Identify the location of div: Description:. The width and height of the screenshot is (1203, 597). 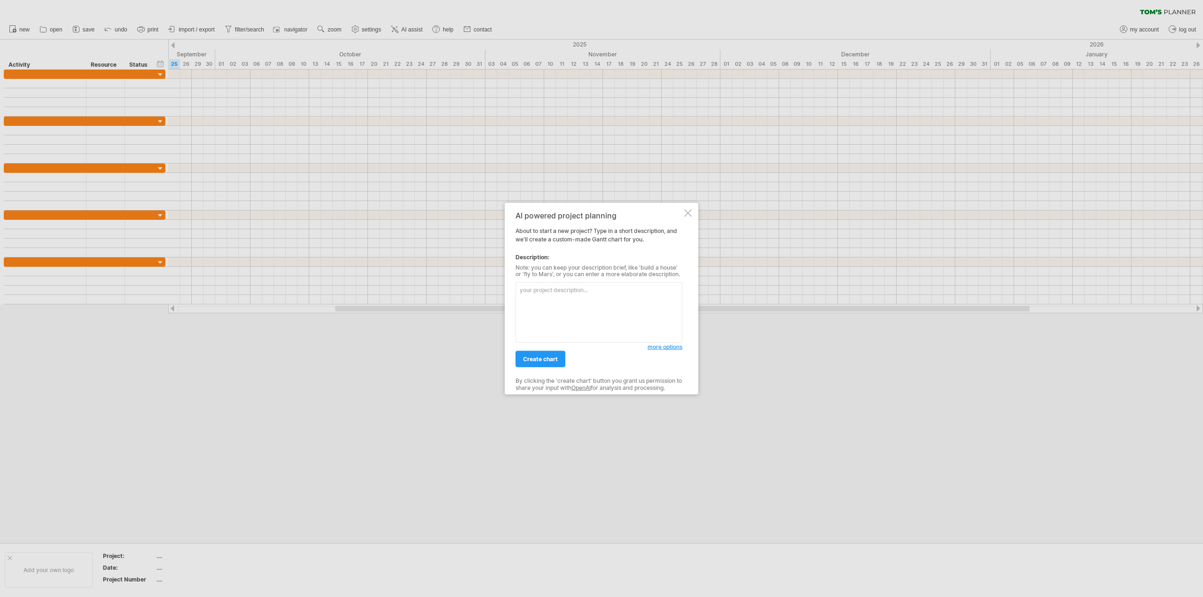
(599, 257).